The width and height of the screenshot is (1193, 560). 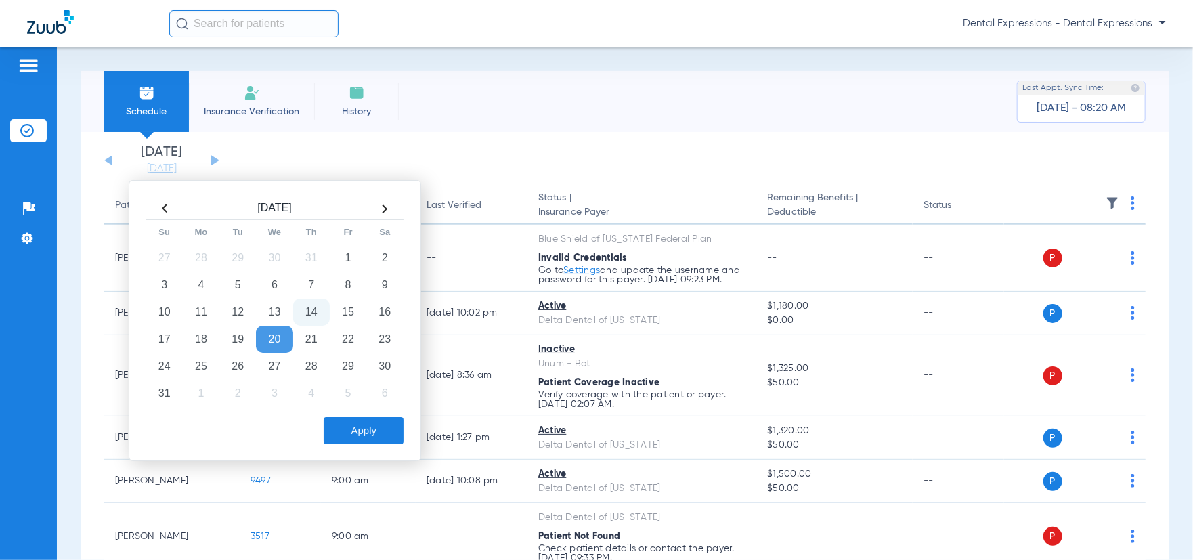 What do you see at coordinates (1064, 24) in the screenshot?
I see `span: Dental Expressions - Dental Expressions` at bounding box center [1064, 24].